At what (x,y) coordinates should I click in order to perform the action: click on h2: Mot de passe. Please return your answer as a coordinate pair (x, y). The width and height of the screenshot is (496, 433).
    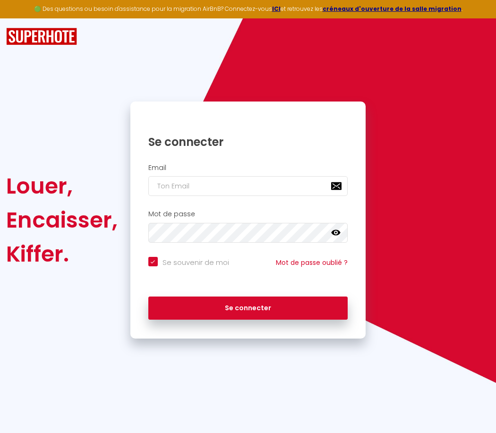
    Looking at the image, I should click on (248, 214).